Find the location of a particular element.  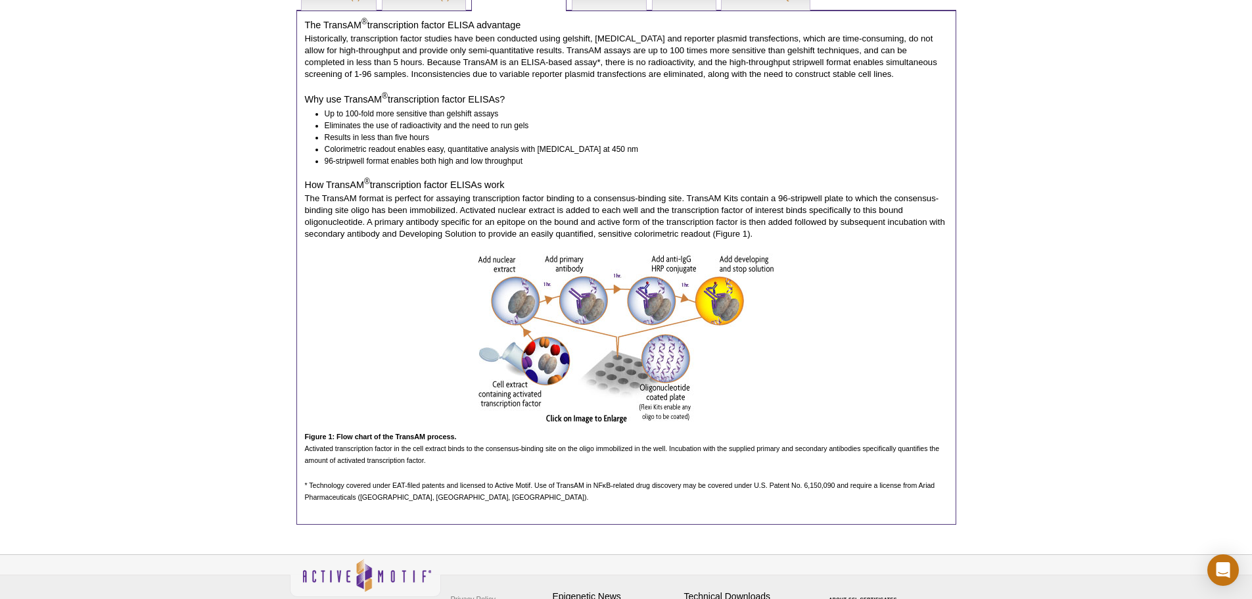

div: Open Intercom Messenger is located at coordinates (1223, 570).